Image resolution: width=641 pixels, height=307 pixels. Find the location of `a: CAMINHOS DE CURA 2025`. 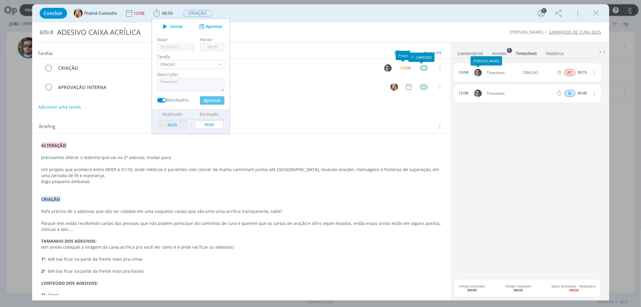

a: CAMINHOS DE CURA 2025 is located at coordinates (576, 32).